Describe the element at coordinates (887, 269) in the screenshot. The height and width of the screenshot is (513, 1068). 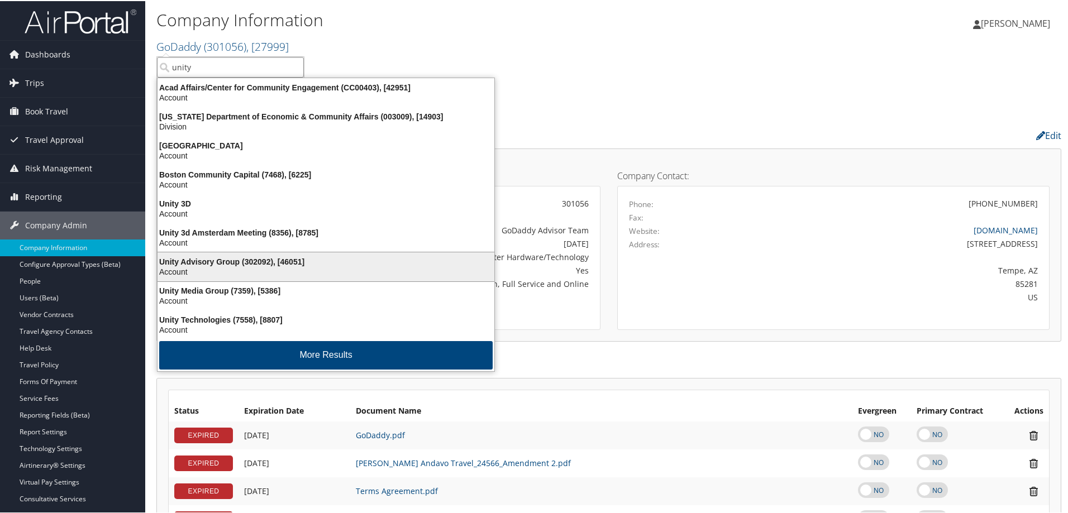
I see `div: Tempe, AZ` at that location.